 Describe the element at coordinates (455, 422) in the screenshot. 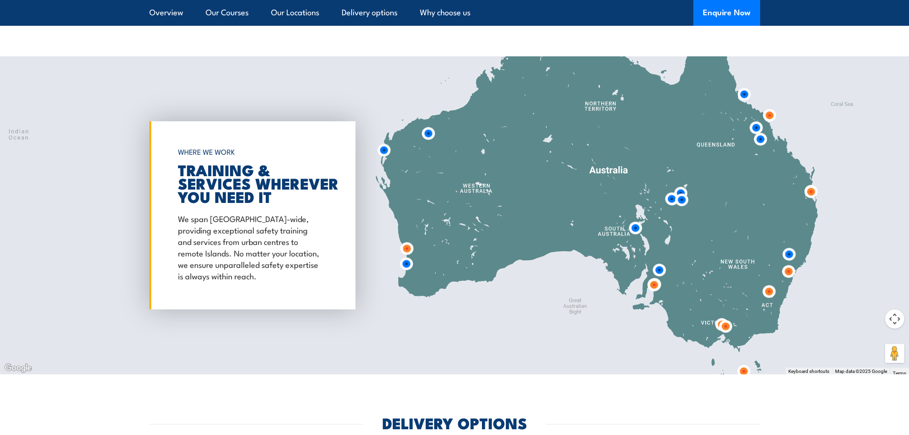

I see `h2: DELIVERY OPTIONS` at that location.